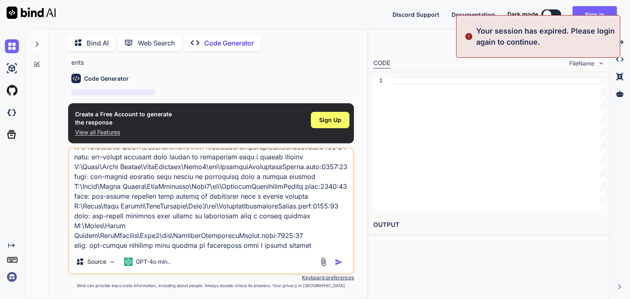 The width and height of the screenshot is (630, 299). What do you see at coordinates (112, 262) in the screenshot?
I see `img: Pick Models` at bounding box center [112, 262].